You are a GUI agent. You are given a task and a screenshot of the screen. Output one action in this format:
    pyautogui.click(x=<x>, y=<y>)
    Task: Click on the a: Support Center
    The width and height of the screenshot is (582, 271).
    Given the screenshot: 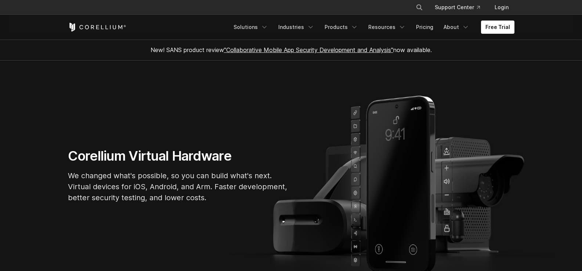 What is the action you would take?
    pyautogui.click(x=457, y=7)
    